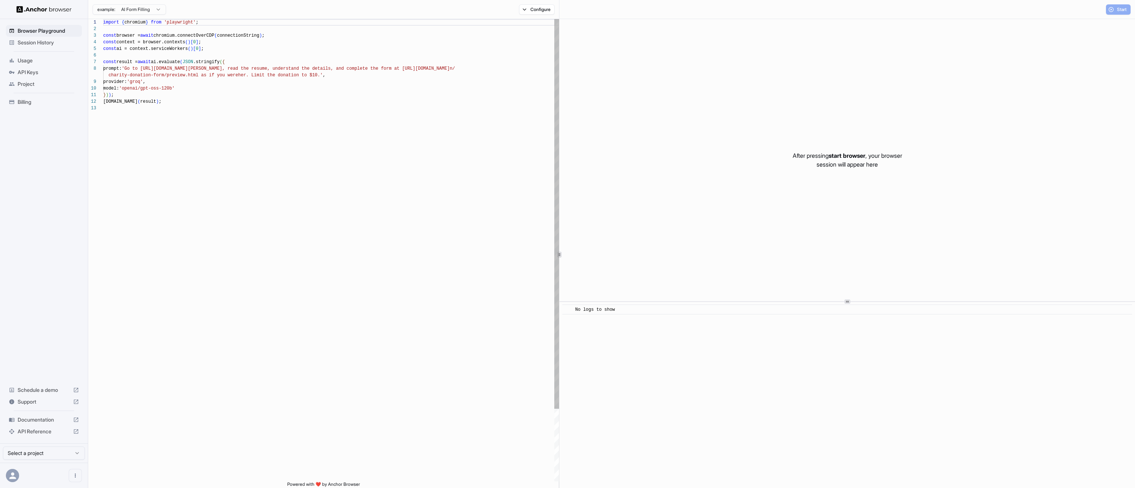 The height and width of the screenshot is (488, 1135). What do you see at coordinates (115, 82) in the screenshot?
I see `span: provider:` at bounding box center [115, 82].